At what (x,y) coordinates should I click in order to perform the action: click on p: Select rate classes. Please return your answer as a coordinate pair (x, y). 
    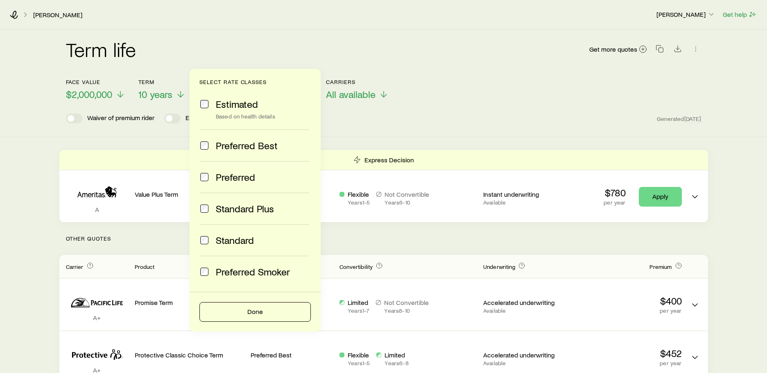
    Looking at the image, I should click on (255, 82).